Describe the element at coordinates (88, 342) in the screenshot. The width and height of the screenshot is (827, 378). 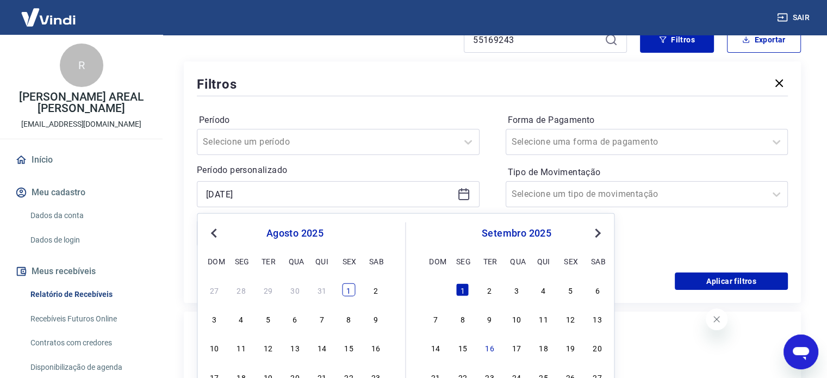
I see `a: Contratos com credores` at that location.